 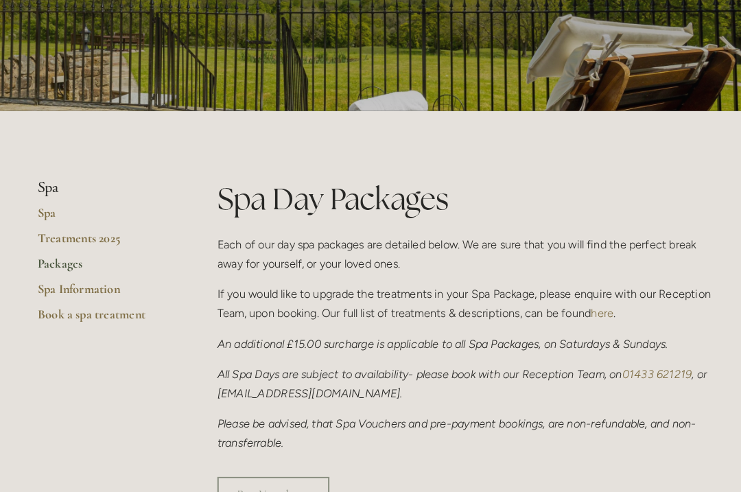 What do you see at coordinates (437, 334) in the screenshot?
I see `em: An additional £15.00 surcharge is applicable to all Spa Packages, on Saturdays & Sundays.` at bounding box center [437, 334].